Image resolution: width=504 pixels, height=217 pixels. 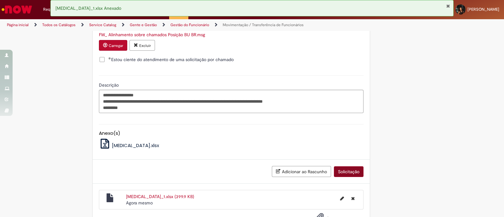 What do you see at coordinates (113, 45) in the screenshot?
I see `button: Carregar anexo de Print do Erro Required` at bounding box center [113, 45].